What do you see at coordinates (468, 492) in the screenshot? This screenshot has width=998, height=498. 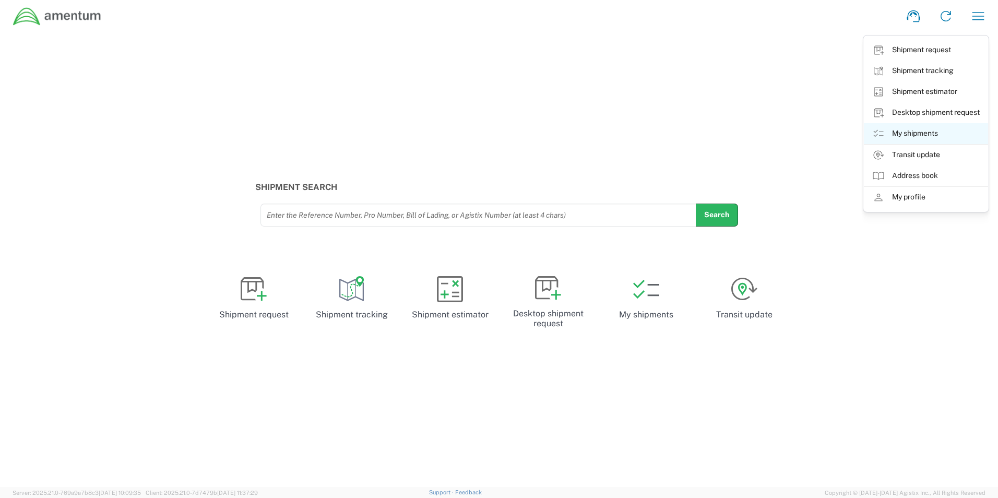 I see `a: Feedback` at bounding box center [468, 492].